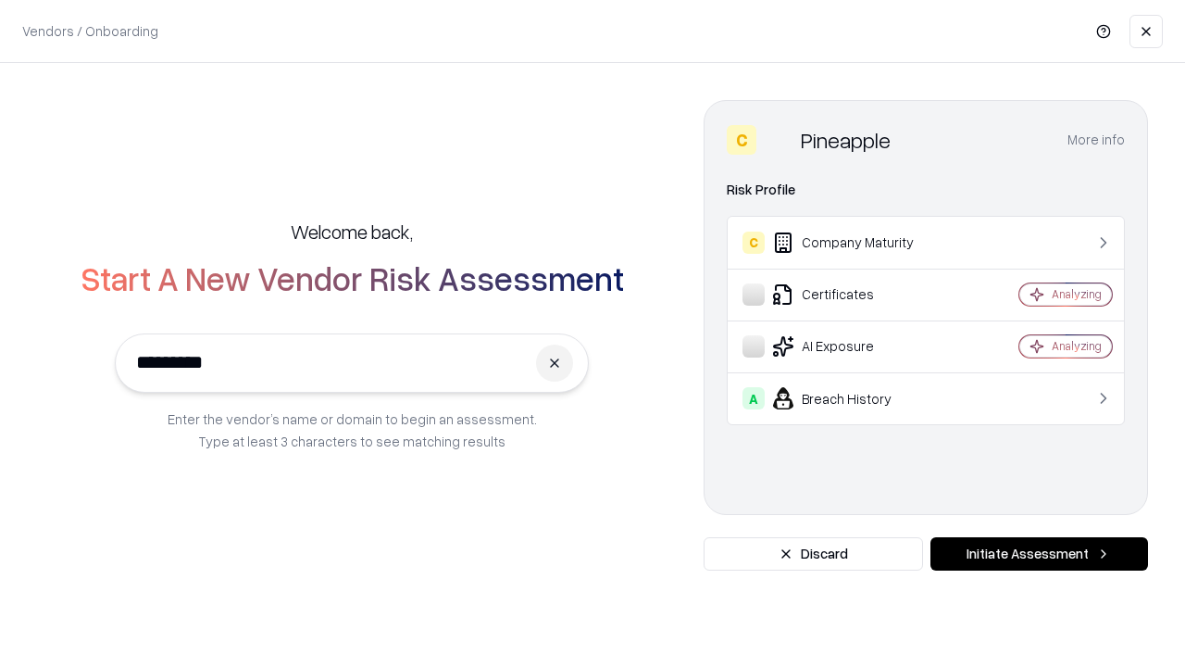 Image resolution: width=1185 pixels, height=667 pixels. What do you see at coordinates (1096, 140) in the screenshot?
I see `button: More info` at bounding box center [1096, 140].